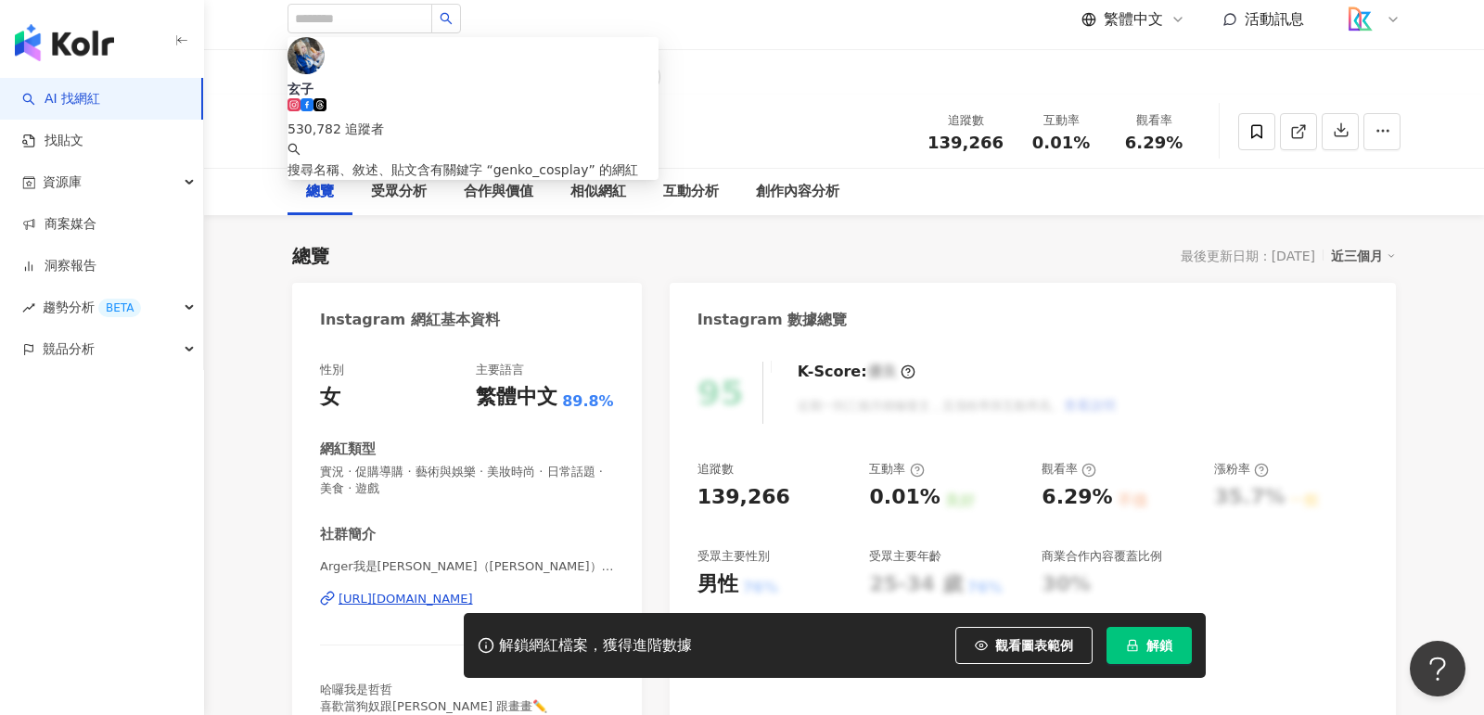 The height and width of the screenshot is (715, 1484). What do you see at coordinates (798, 192) in the screenshot?
I see `div: 創作內容分析` at bounding box center [798, 192].